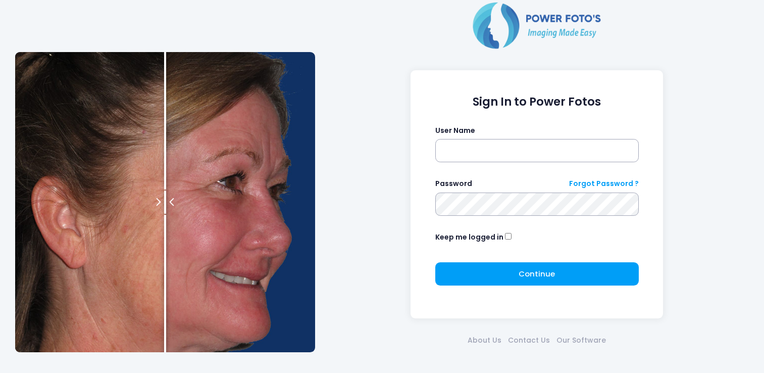  I want to click on span: Continue, so click(537, 273).